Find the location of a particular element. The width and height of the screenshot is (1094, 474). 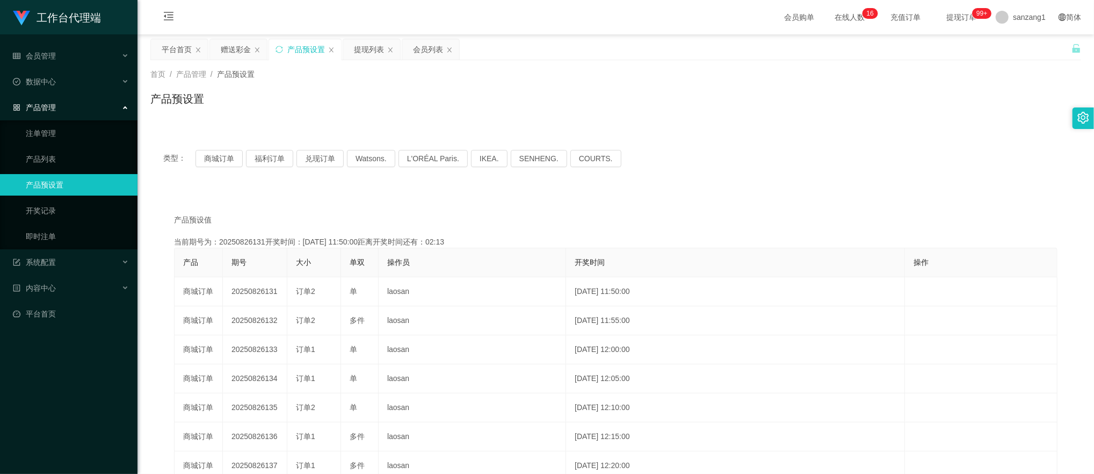

img: logo.9652507e.png is located at coordinates (21, 18).